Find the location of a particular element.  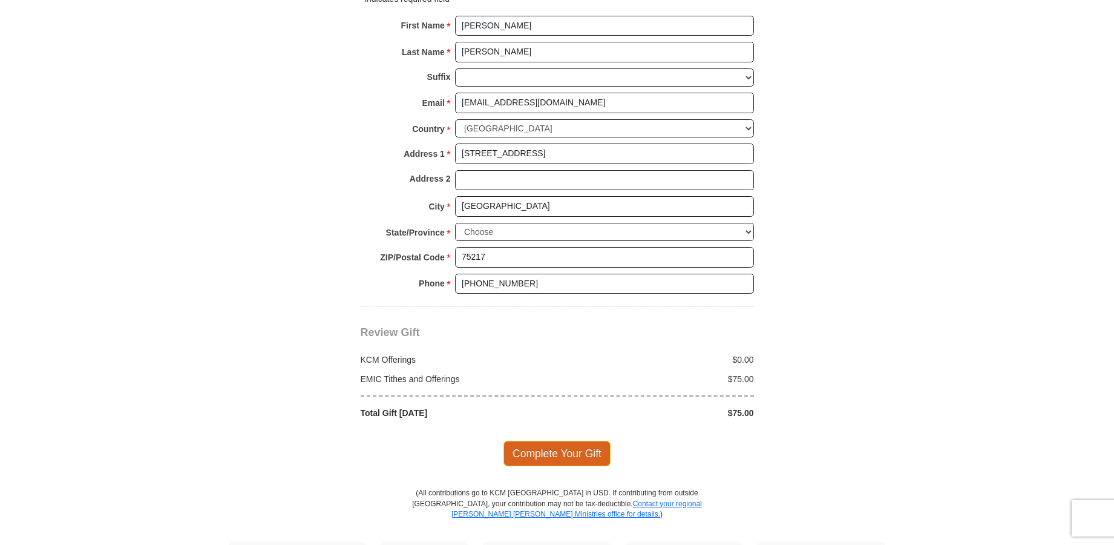

strong: Suffix is located at coordinates (439, 77).